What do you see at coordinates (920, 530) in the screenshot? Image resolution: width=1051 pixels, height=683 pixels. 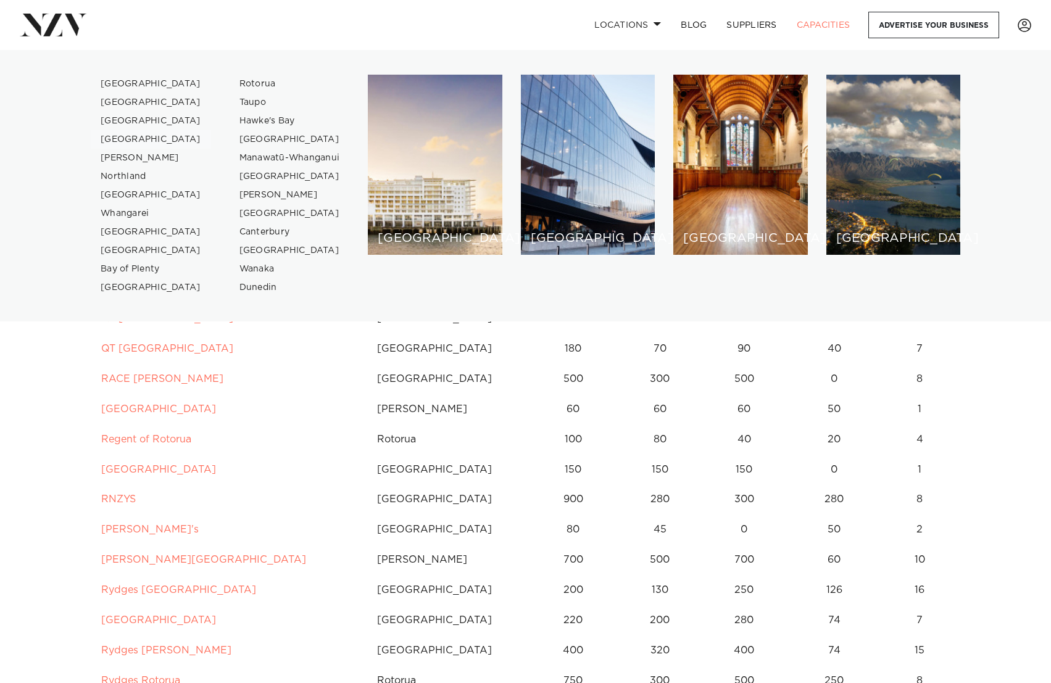 I see `td: 2` at bounding box center [920, 530].